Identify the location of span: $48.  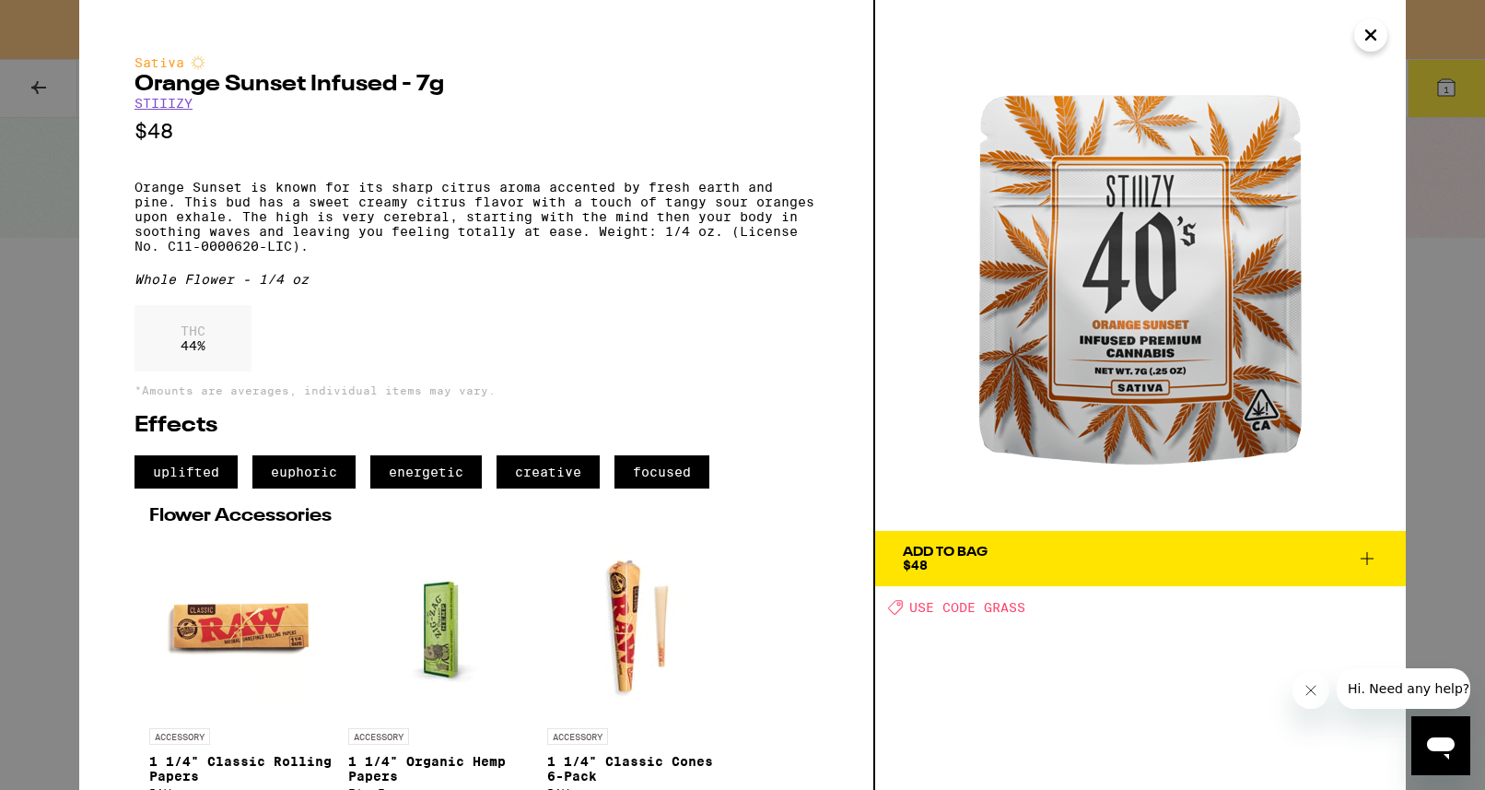
(915, 565).